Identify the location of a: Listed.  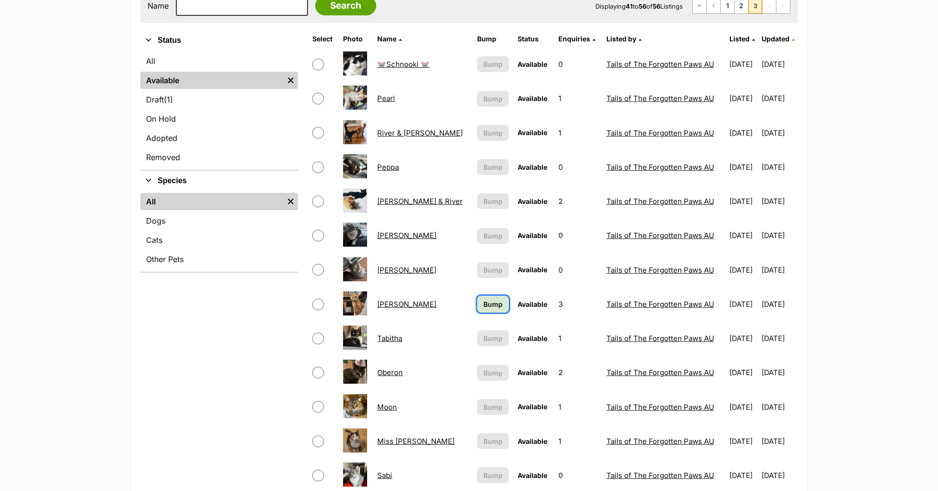
(742, 38).